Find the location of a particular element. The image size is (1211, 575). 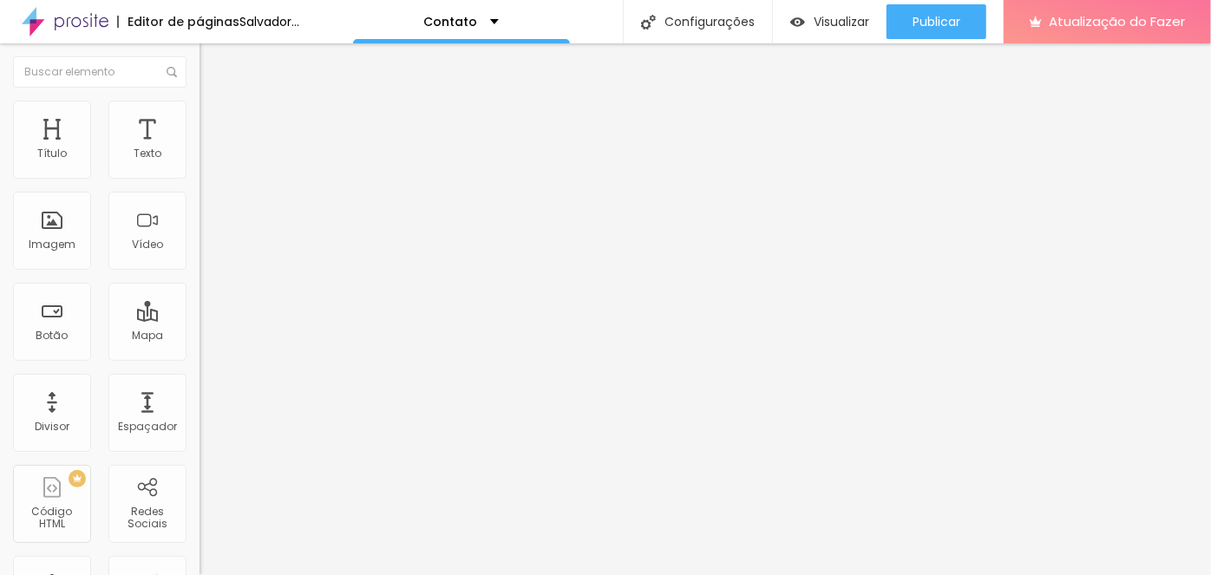

font: Botão is located at coordinates (52, 335).